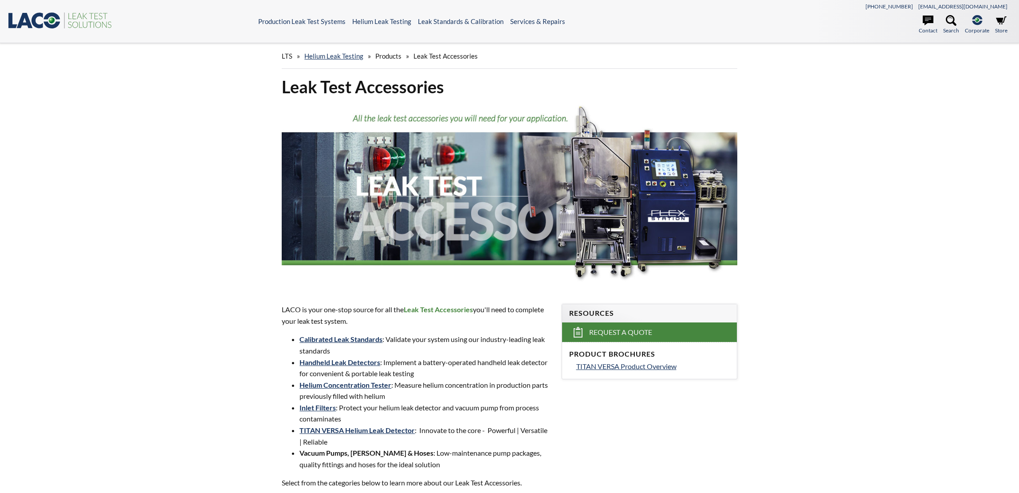 This screenshot has height=493, width=1019. Describe the element at coordinates (977, 30) in the screenshot. I see `span: Corporate` at that location.